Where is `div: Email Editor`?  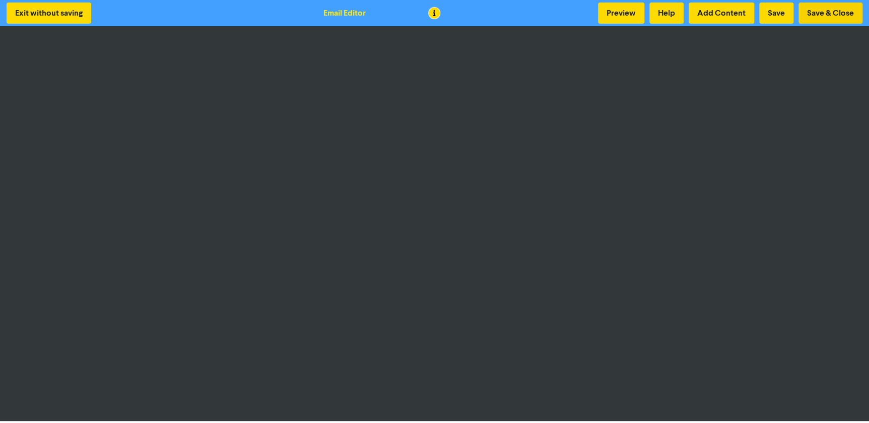 div: Email Editor is located at coordinates (345, 13).